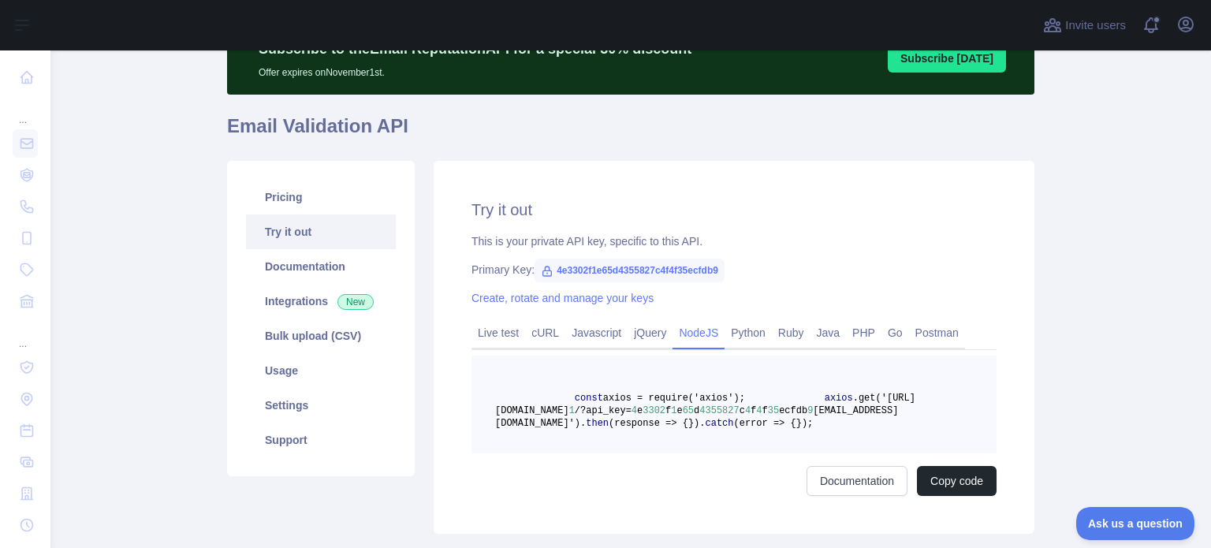  What do you see at coordinates (321, 197) in the screenshot?
I see `a: Pricing` at bounding box center [321, 197].